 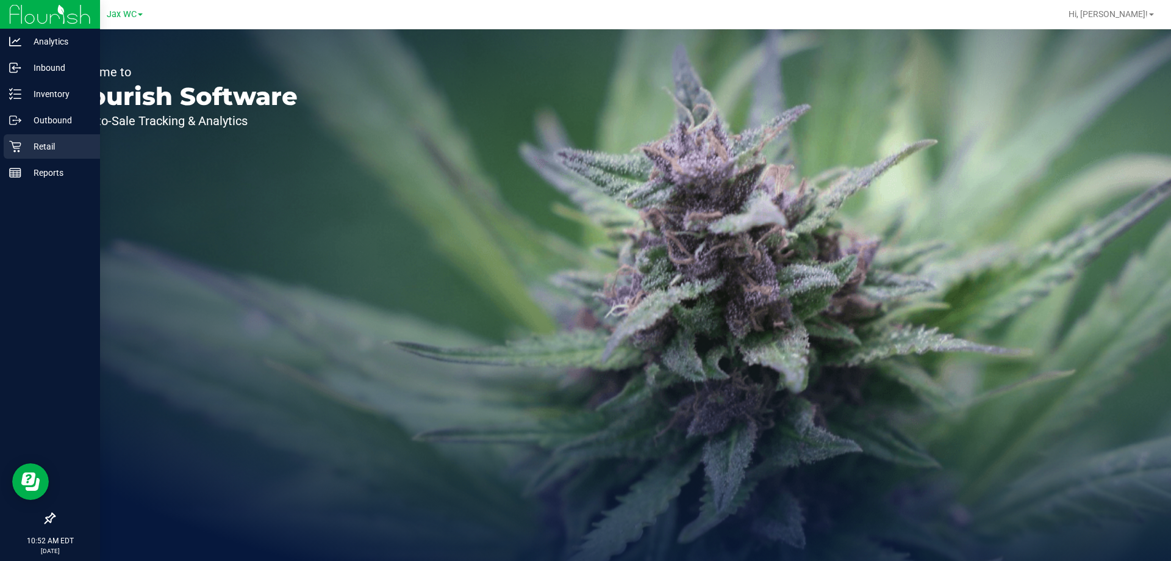 I want to click on inline-svg: Reports, so click(x=15, y=173).